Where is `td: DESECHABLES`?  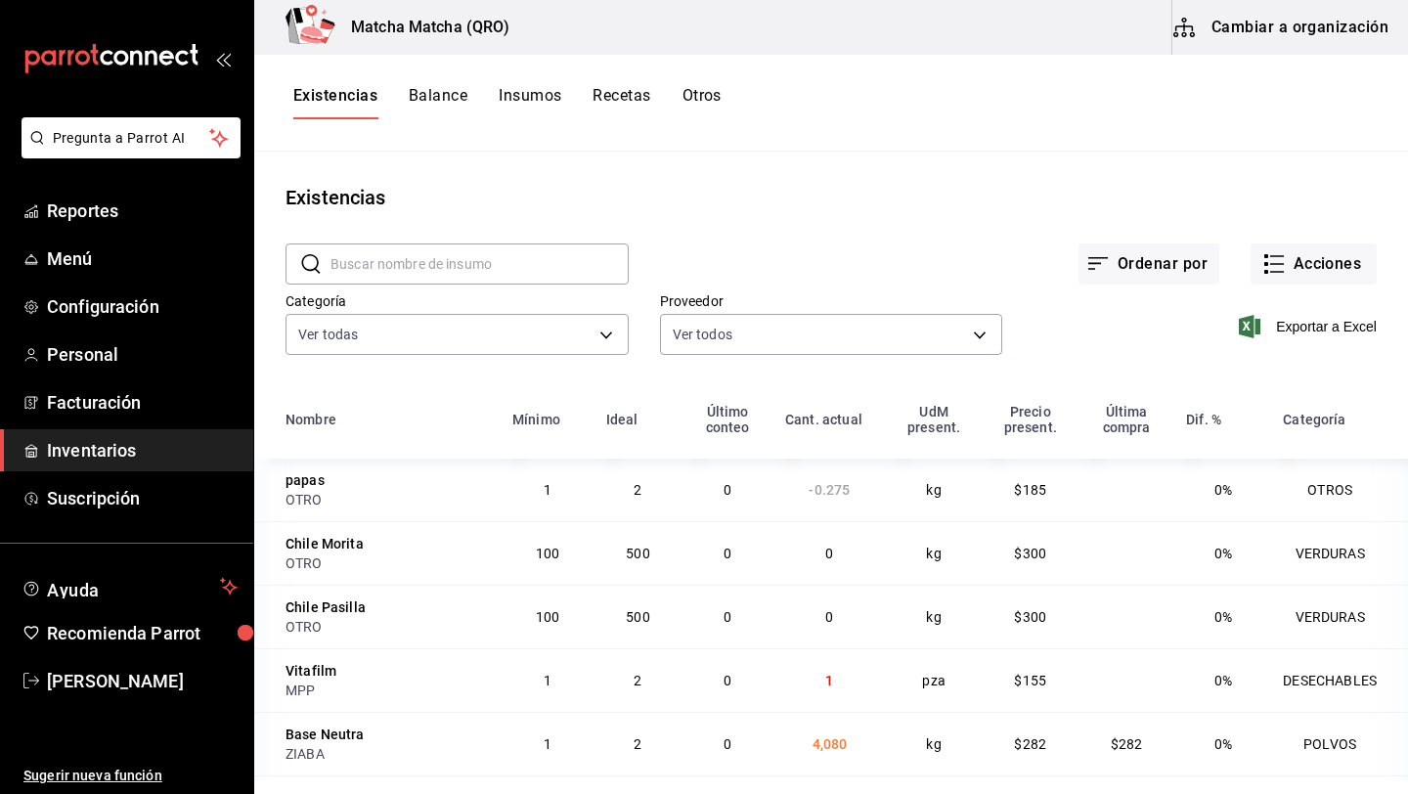 td: DESECHABLES is located at coordinates (1340, 680).